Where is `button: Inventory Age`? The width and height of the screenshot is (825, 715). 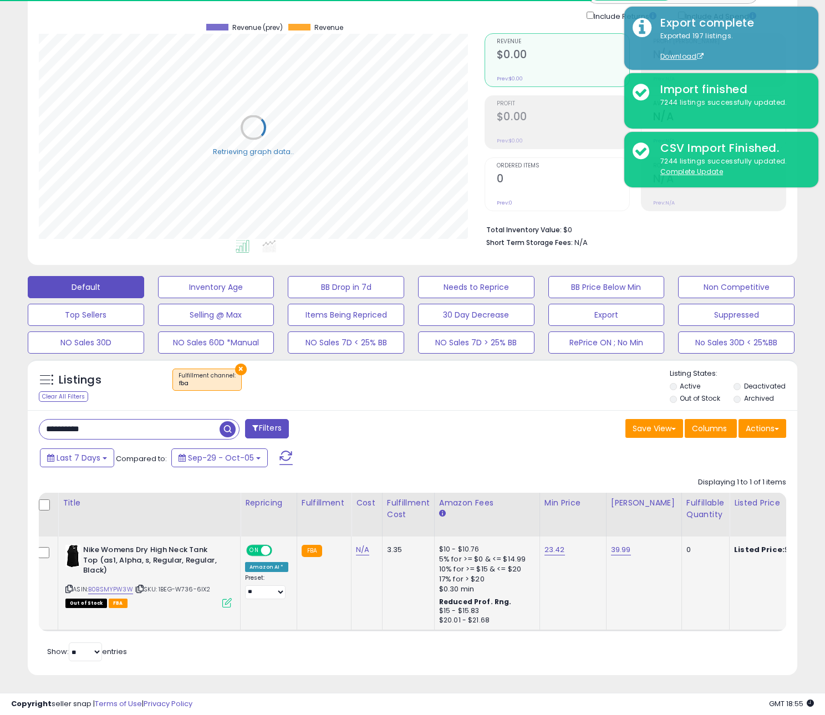
button: Inventory Age is located at coordinates (216, 287).